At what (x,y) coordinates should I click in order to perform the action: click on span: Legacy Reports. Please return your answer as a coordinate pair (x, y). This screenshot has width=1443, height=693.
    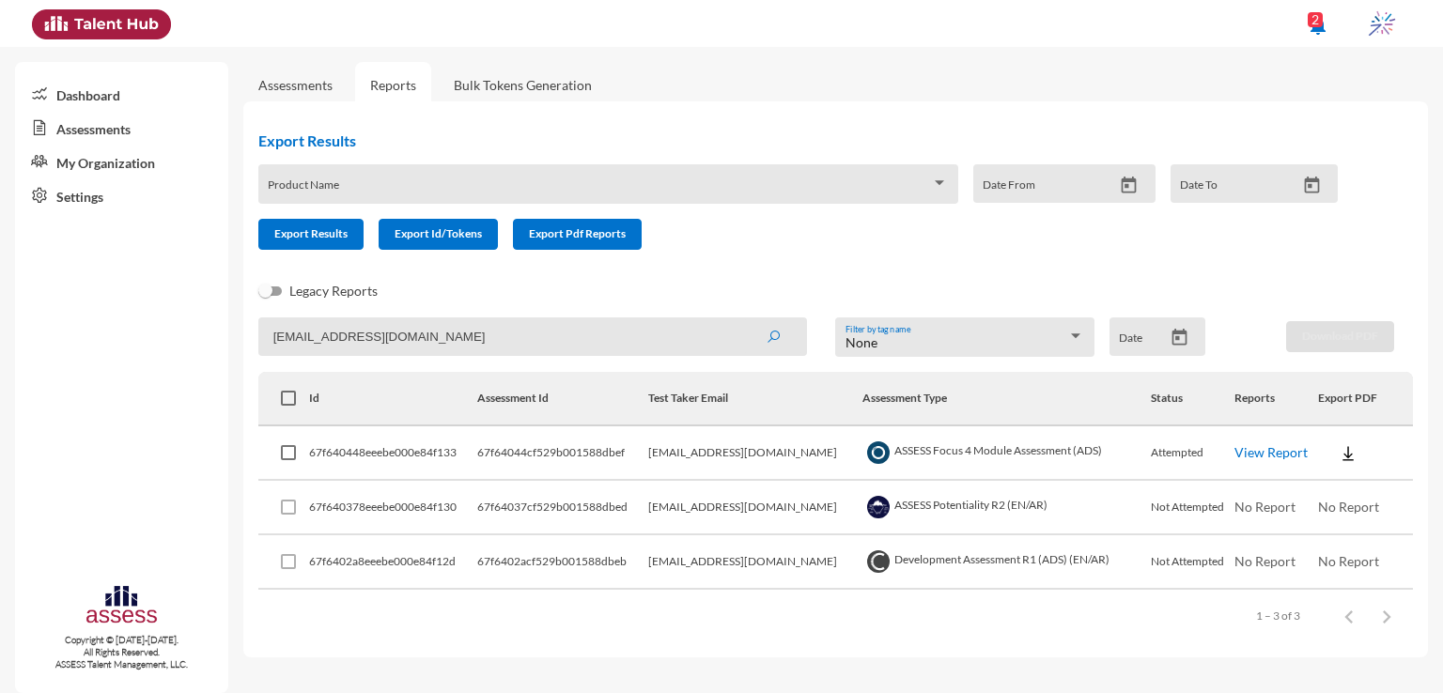
    Looking at the image, I should click on (334, 291).